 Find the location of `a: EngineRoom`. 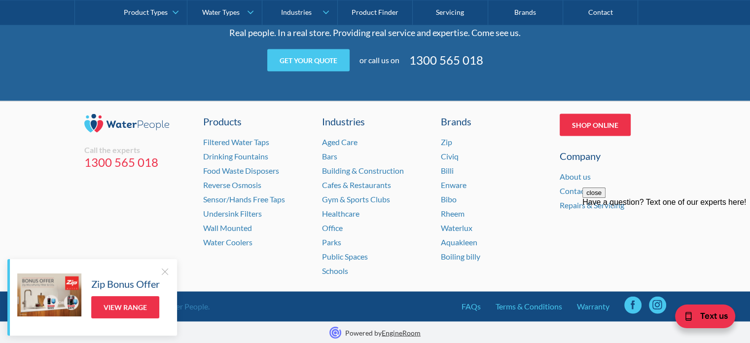

a: EngineRoom is located at coordinates (401, 332).